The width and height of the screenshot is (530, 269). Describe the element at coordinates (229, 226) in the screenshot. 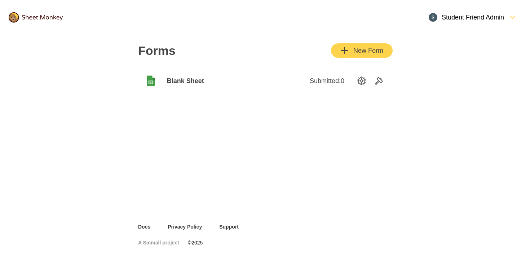

I see `a: Support` at that location.